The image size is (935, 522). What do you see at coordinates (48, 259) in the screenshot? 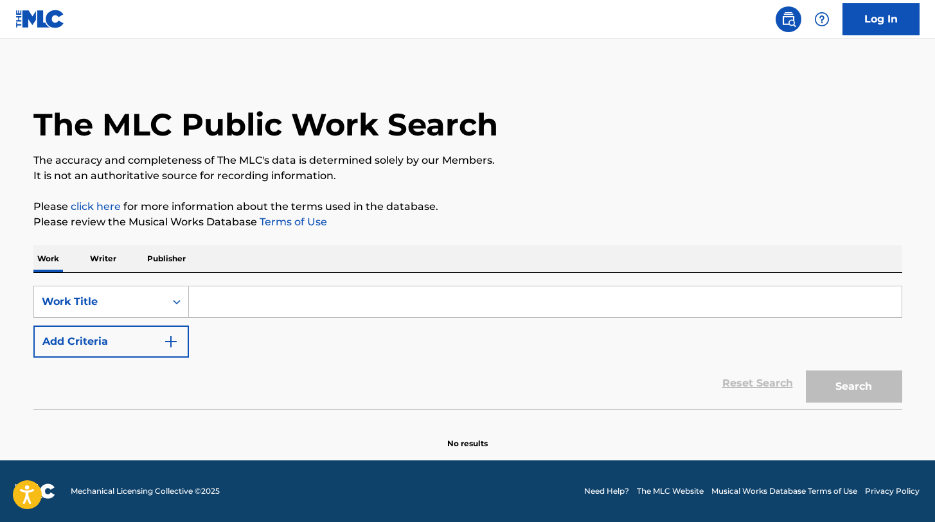
I see `p: Work` at bounding box center [48, 259].